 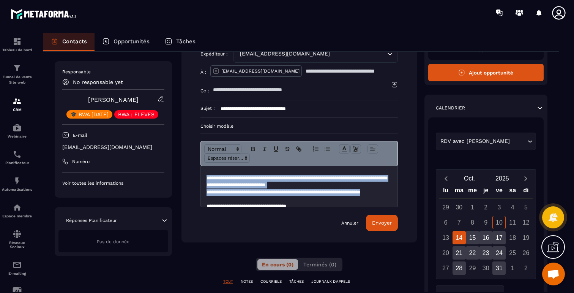 I want to click on p: TÂCHES, so click(x=297, y=281).